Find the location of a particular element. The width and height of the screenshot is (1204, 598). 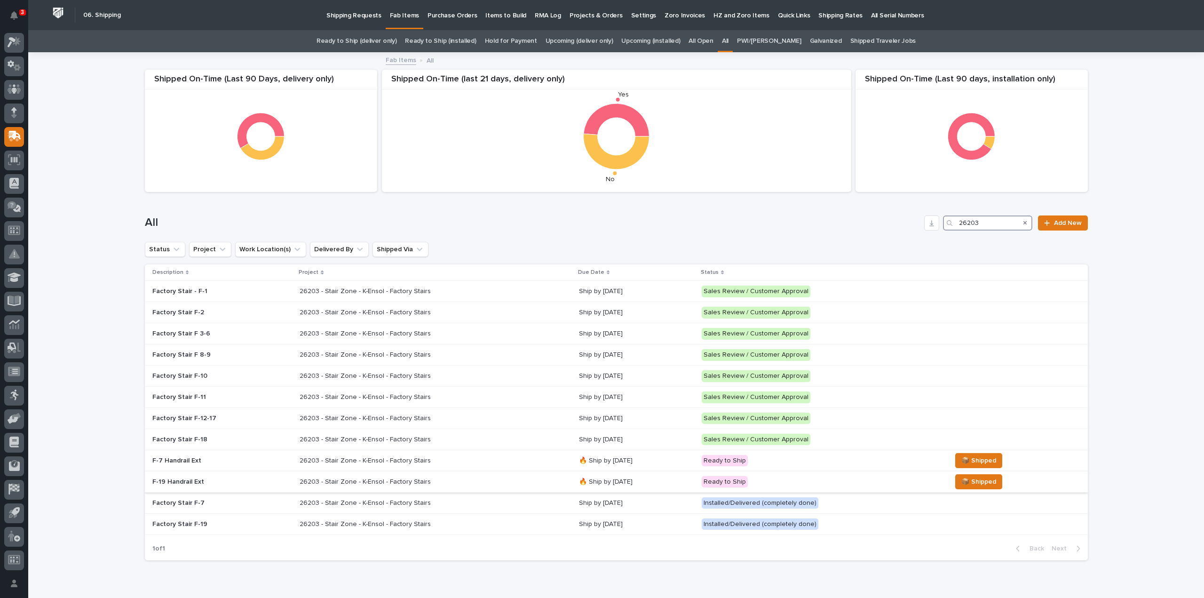

div: Search is located at coordinates (988, 223).